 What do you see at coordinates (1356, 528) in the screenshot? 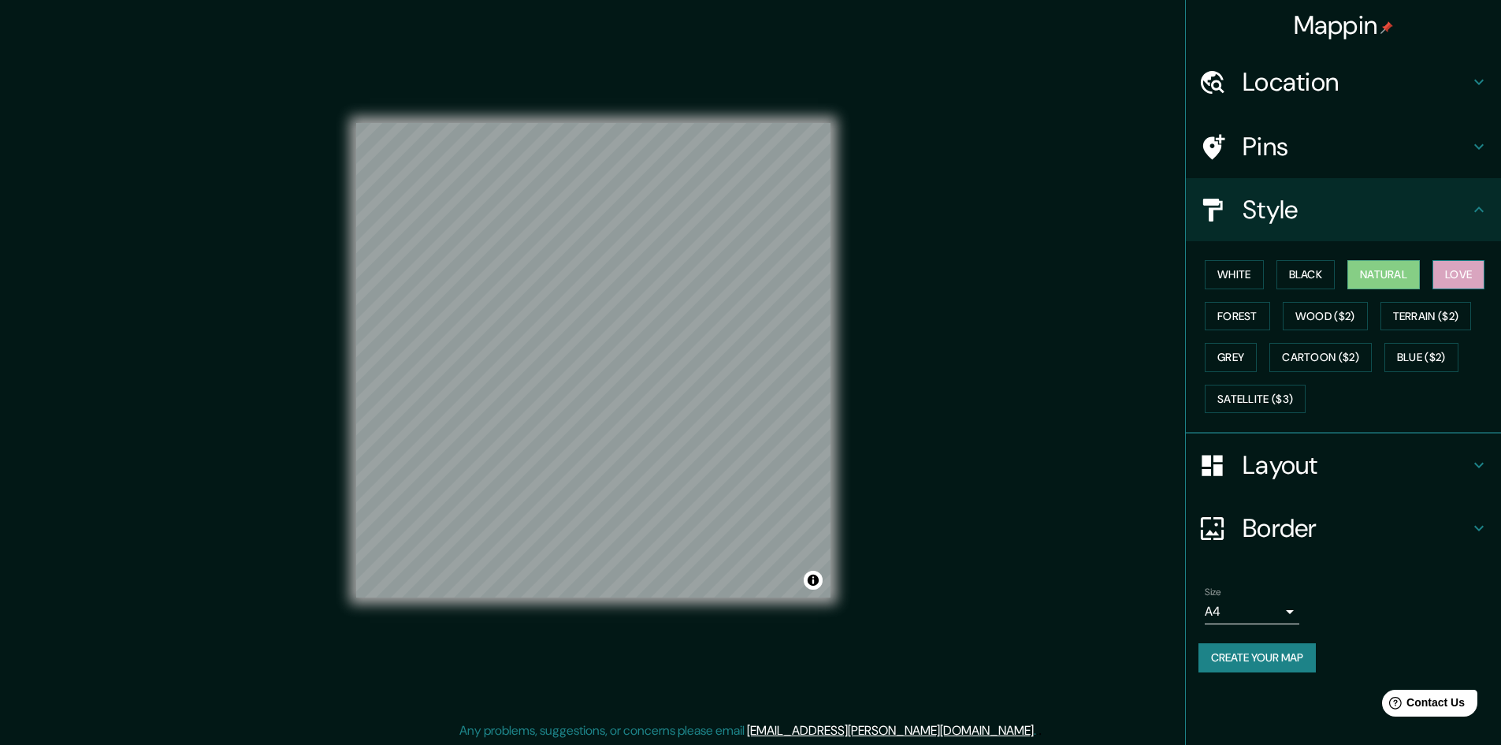
I see `h4: Border` at bounding box center [1356, 528].